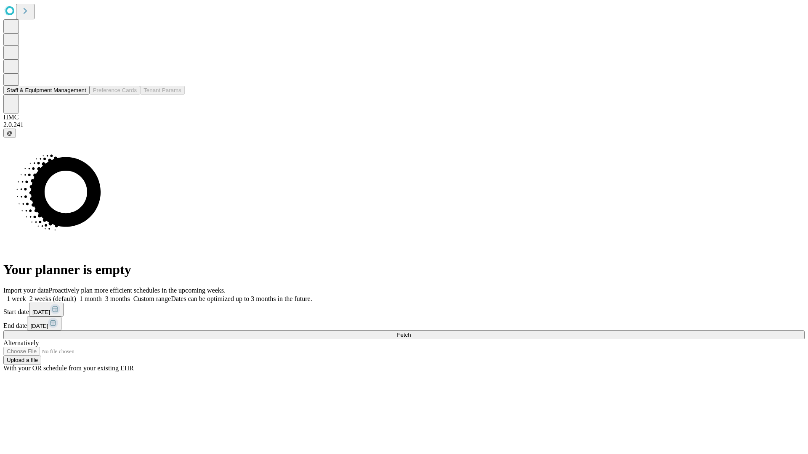 The height and width of the screenshot is (454, 808). I want to click on span: Fetch, so click(404, 335).